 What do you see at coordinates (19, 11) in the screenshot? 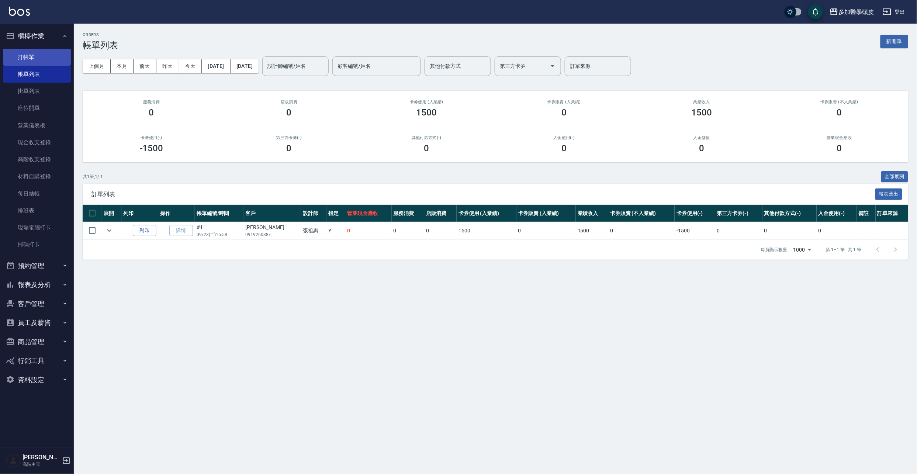
I see `img: Logo` at bounding box center [19, 11].